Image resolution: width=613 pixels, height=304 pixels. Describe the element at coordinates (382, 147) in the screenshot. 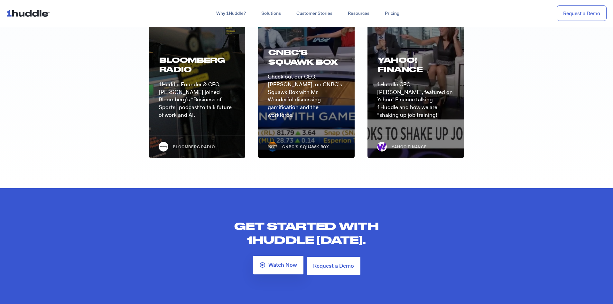

I see `img: yahoo_favicon` at that location.